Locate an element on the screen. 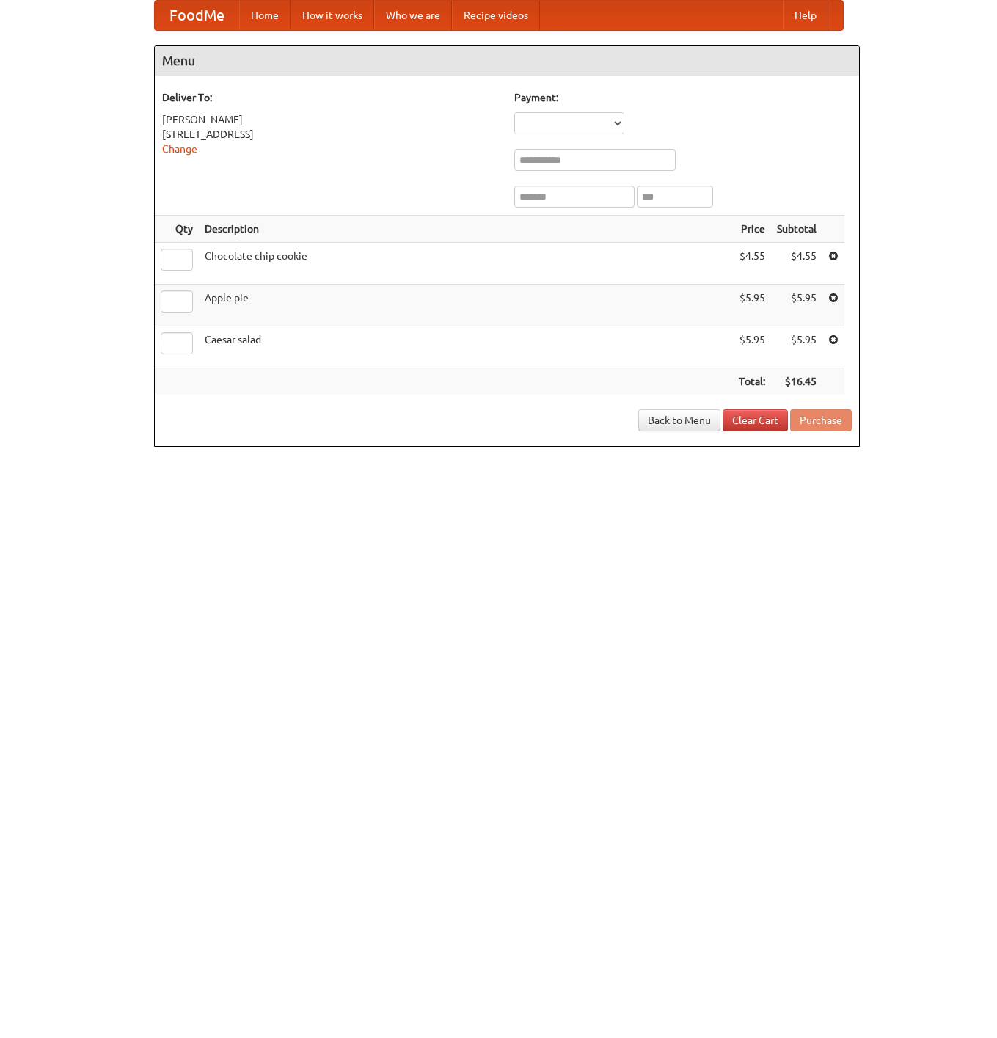 The height and width of the screenshot is (1038, 997). th: Qty is located at coordinates (177, 229).